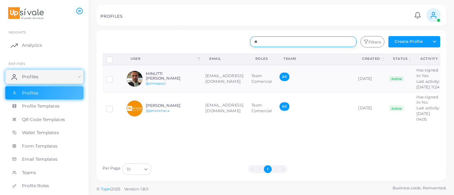 This screenshot has width=454, height=195. What do you see at coordinates (136, 169) in the screenshot?
I see `input: Search for option` at bounding box center [136, 169].